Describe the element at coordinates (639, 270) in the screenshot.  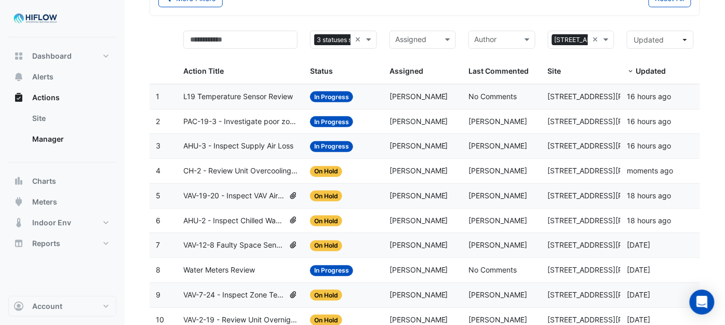
I see `span: 2025-09-04T10:36:52.363` at that location.